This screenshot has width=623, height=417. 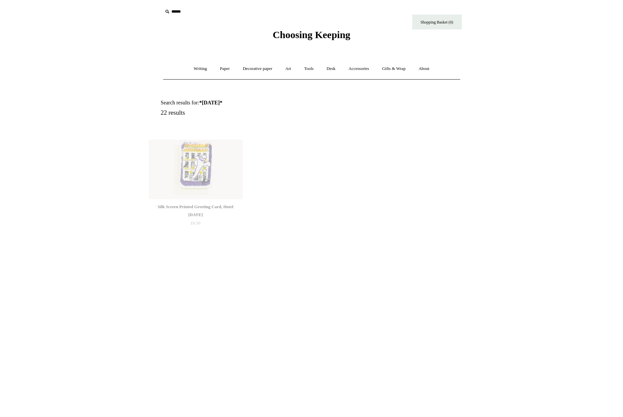 I want to click on span: Choosing Keeping, so click(x=311, y=34).